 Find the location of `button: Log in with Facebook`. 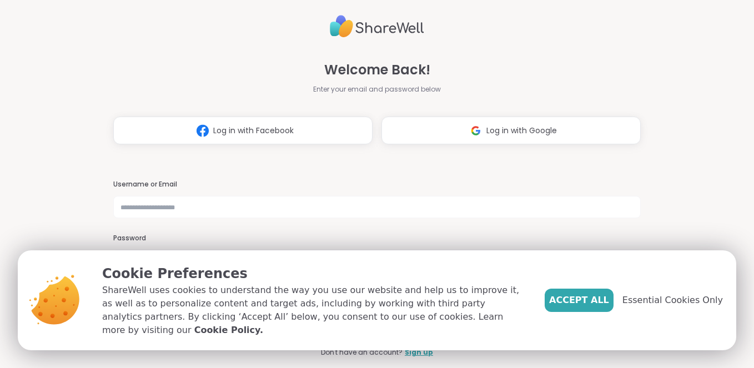

button: Log in with Facebook is located at coordinates (243, 131).